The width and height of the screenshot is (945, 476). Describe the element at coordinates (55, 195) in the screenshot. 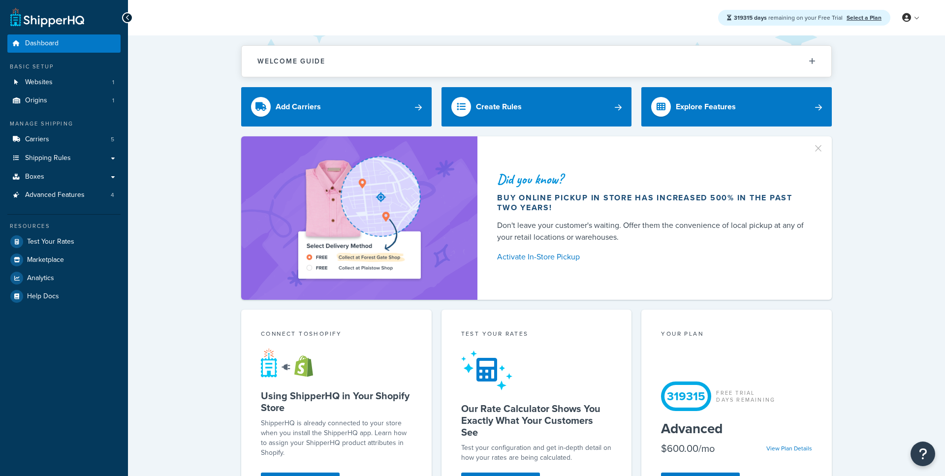

I see `span: Advanced Features` at that location.